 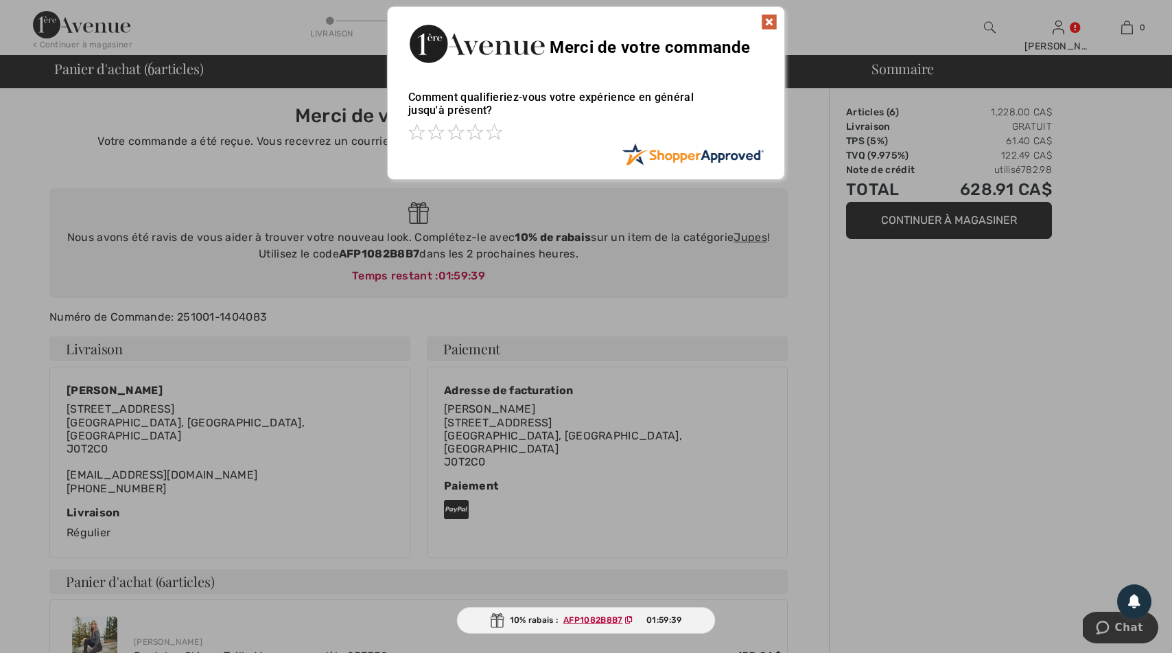 What do you see at coordinates (769, 22) in the screenshot?
I see `img: x` at bounding box center [769, 22].